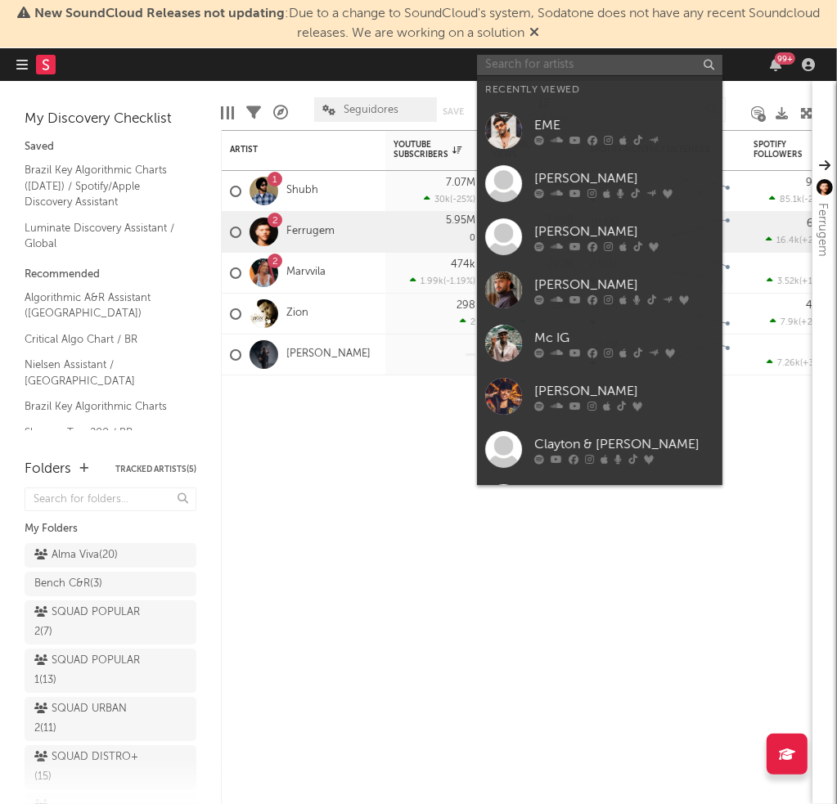 The width and height of the screenshot is (837, 804). Describe the element at coordinates (460, 182) in the screenshot. I see `div: 7.07M` at that location.